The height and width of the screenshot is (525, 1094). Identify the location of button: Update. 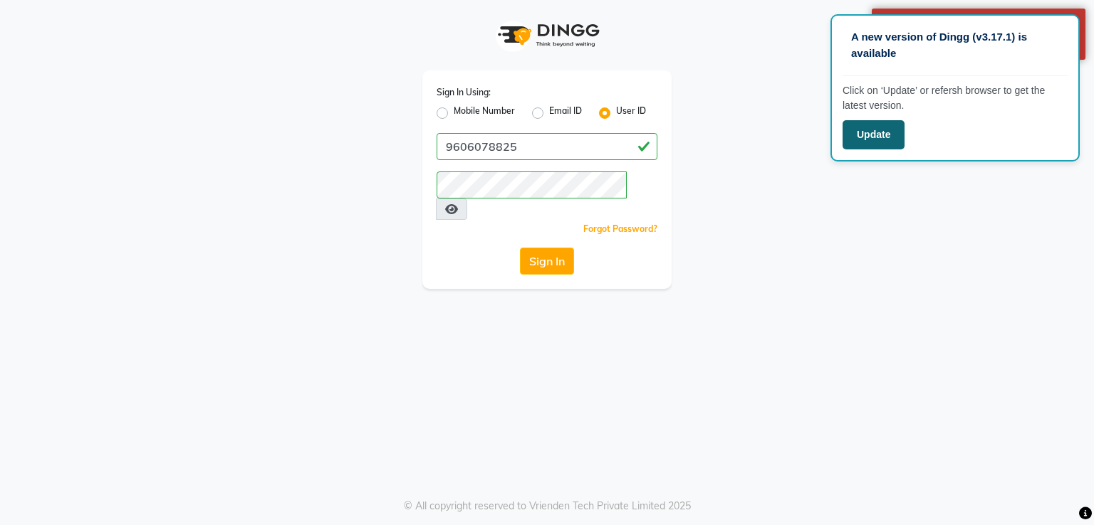
(873, 135).